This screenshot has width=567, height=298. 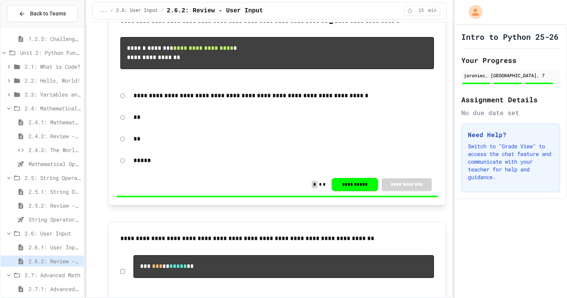 I want to click on span: 2.6.1: User Input, so click(x=54, y=247).